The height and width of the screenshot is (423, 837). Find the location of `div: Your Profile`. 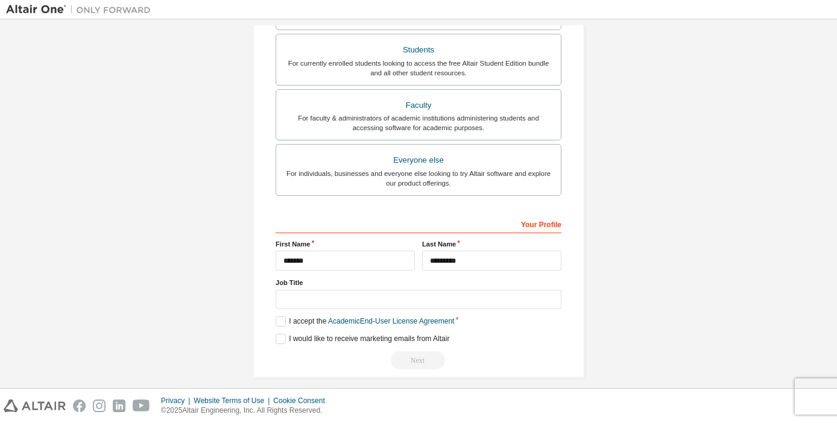

div: Your Profile is located at coordinates (419, 224).